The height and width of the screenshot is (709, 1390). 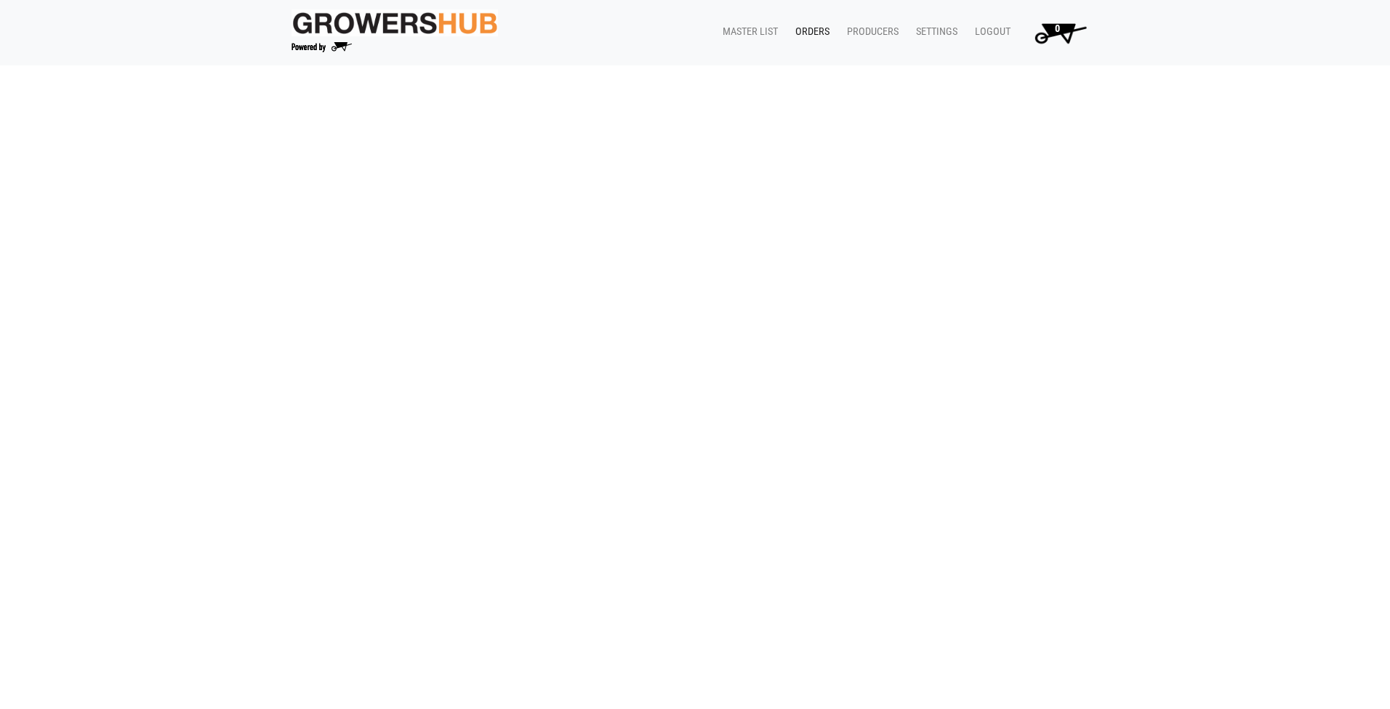 What do you see at coordinates (989, 32) in the screenshot?
I see `a: Logout` at bounding box center [989, 32].